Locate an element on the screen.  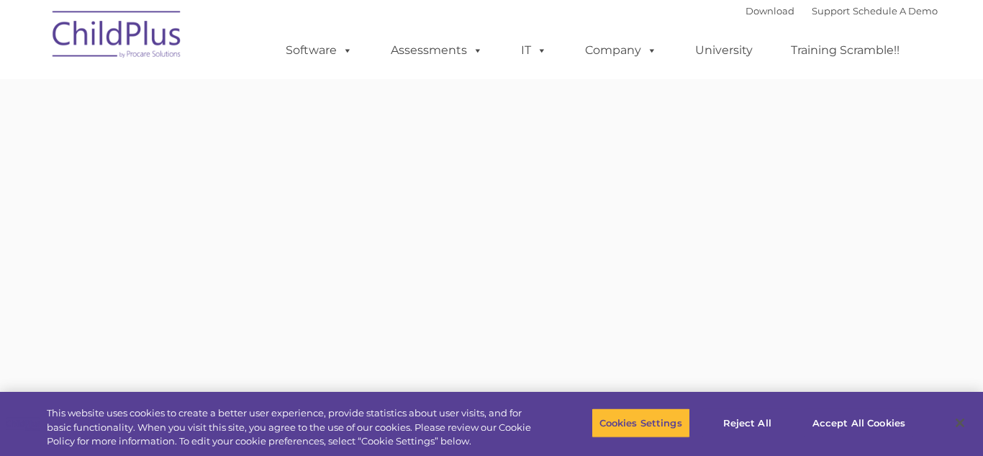
button: Reject All is located at coordinates (747, 423).